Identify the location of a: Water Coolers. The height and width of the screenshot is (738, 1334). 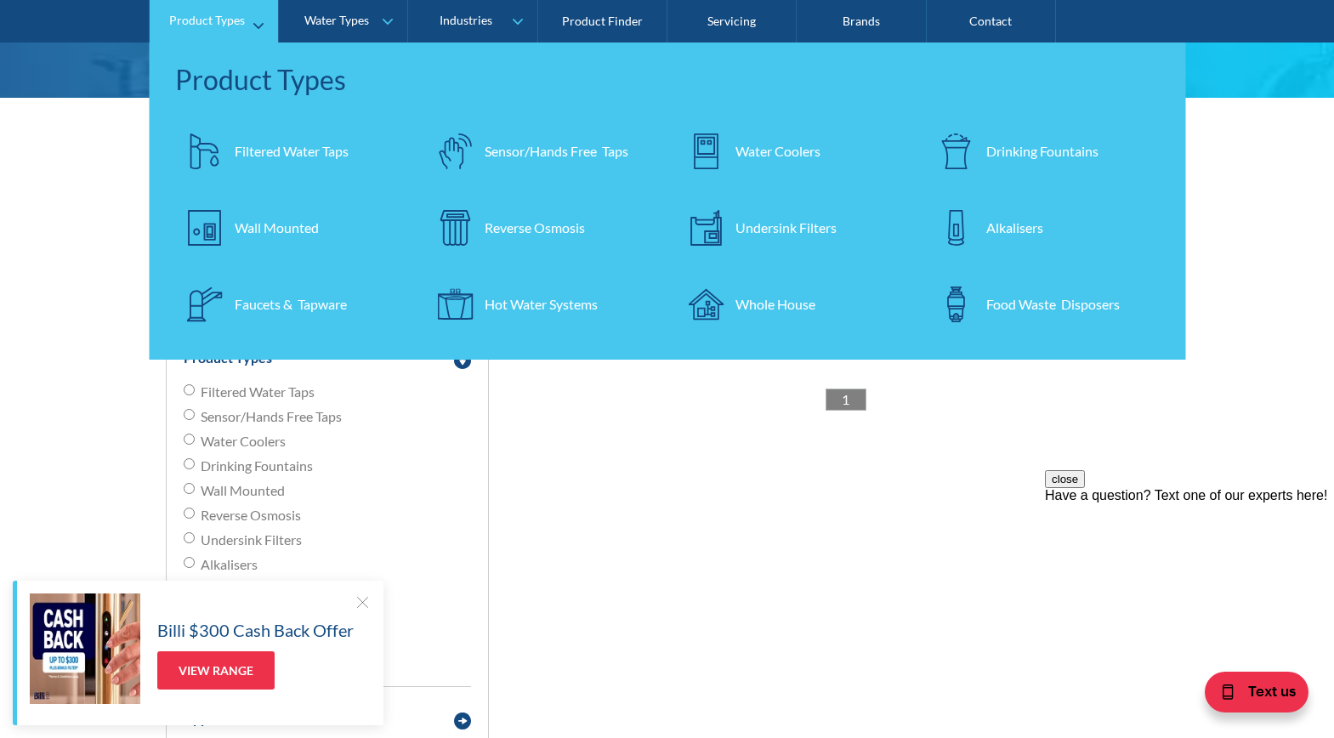
(792, 151).